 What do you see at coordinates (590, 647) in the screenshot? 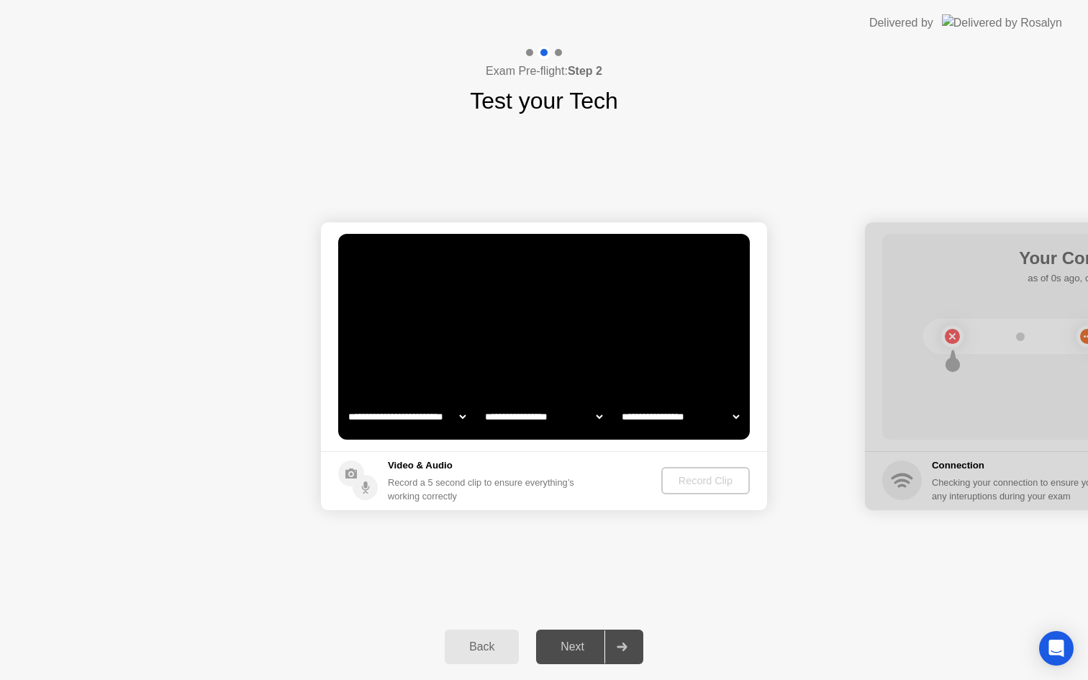
I see `button: Next` at bounding box center [590, 647].